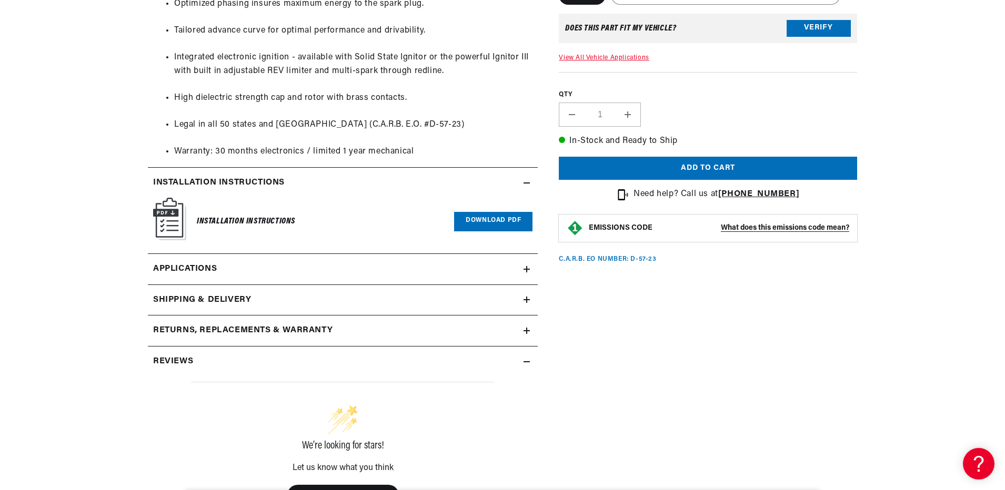  Describe the element at coordinates (716, 195) in the screenshot. I see `p: Need help? Call us at` at that location.